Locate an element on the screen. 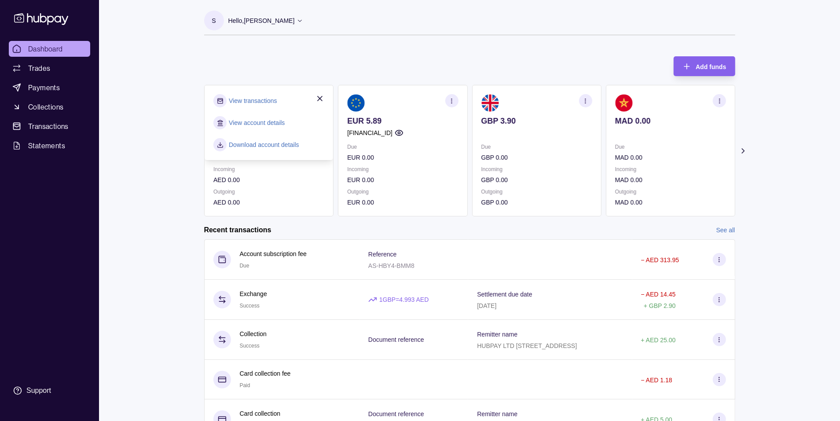 The width and height of the screenshot is (840, 421). p: EUR 5.89 is located at coordinates (402, 121).